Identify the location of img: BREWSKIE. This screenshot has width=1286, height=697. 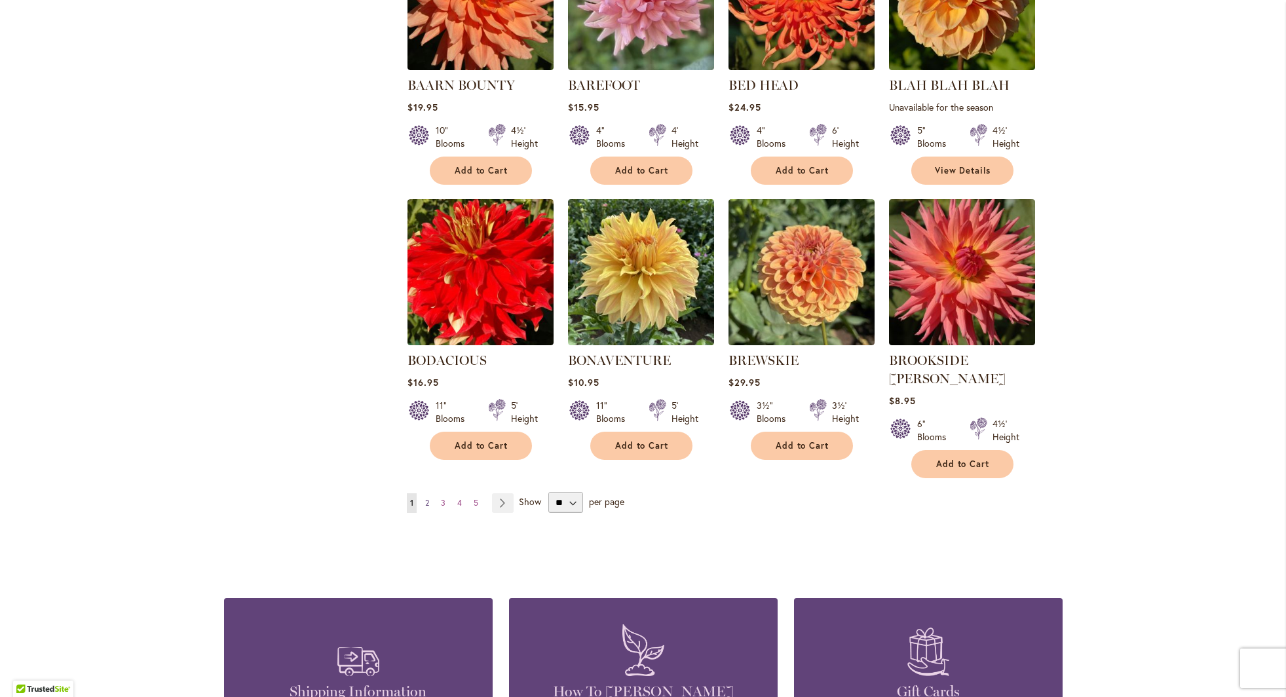
(802, 272).